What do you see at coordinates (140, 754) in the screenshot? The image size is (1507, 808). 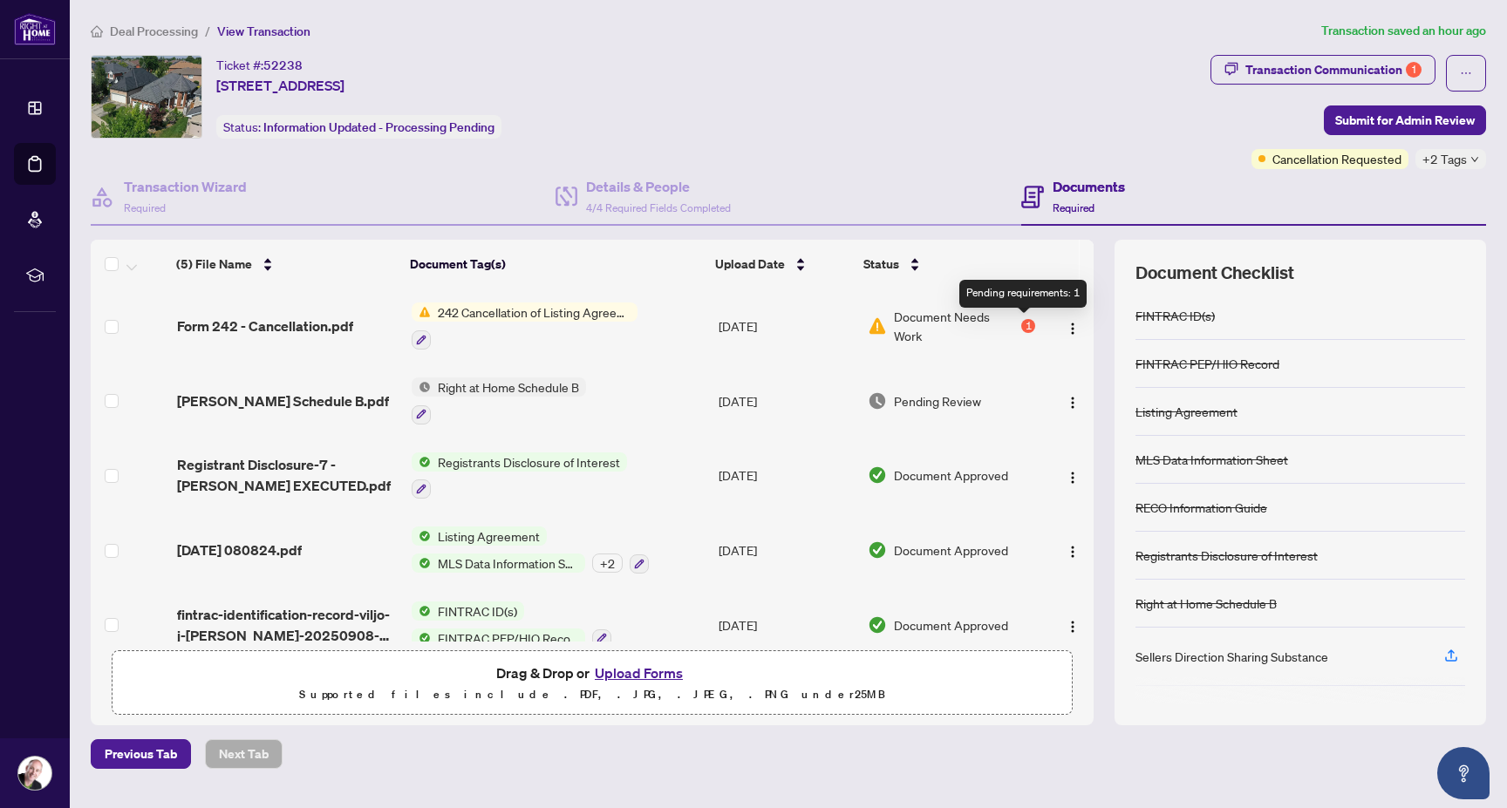 I see `button: Previous Tab` at bounding box center [140, 754].